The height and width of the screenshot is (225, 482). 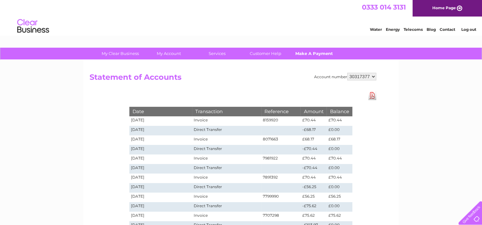 What do you see at coordinates (313, 207) in the screenshot?
I see `td: -£75.62` at bounding box center [313, 207].